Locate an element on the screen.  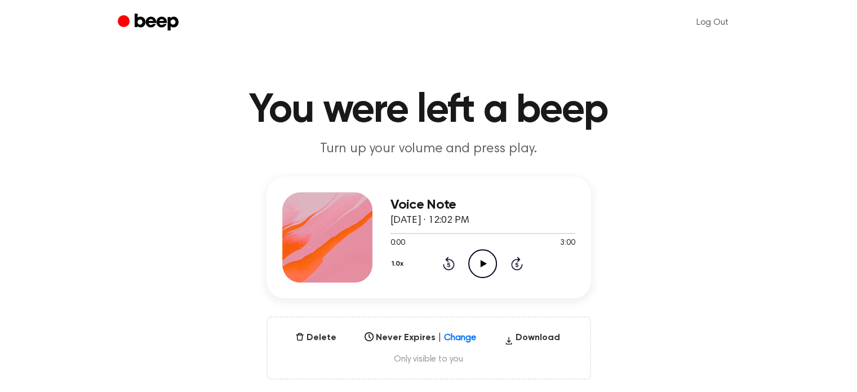
button: Download is located at coordinates (532, 340).